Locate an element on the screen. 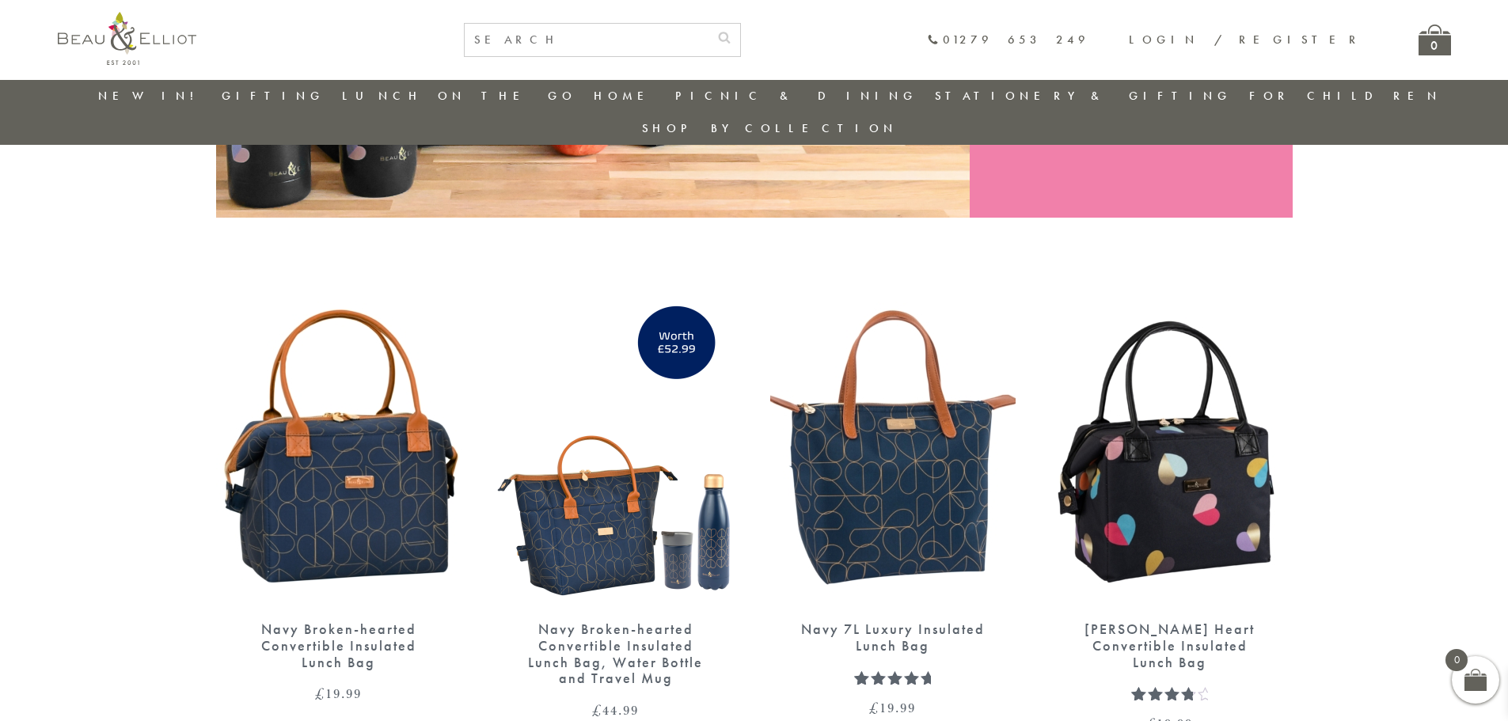 The width and height of the screenshot is (1508, 721). span: 1 is located at coordinates (858, 688).